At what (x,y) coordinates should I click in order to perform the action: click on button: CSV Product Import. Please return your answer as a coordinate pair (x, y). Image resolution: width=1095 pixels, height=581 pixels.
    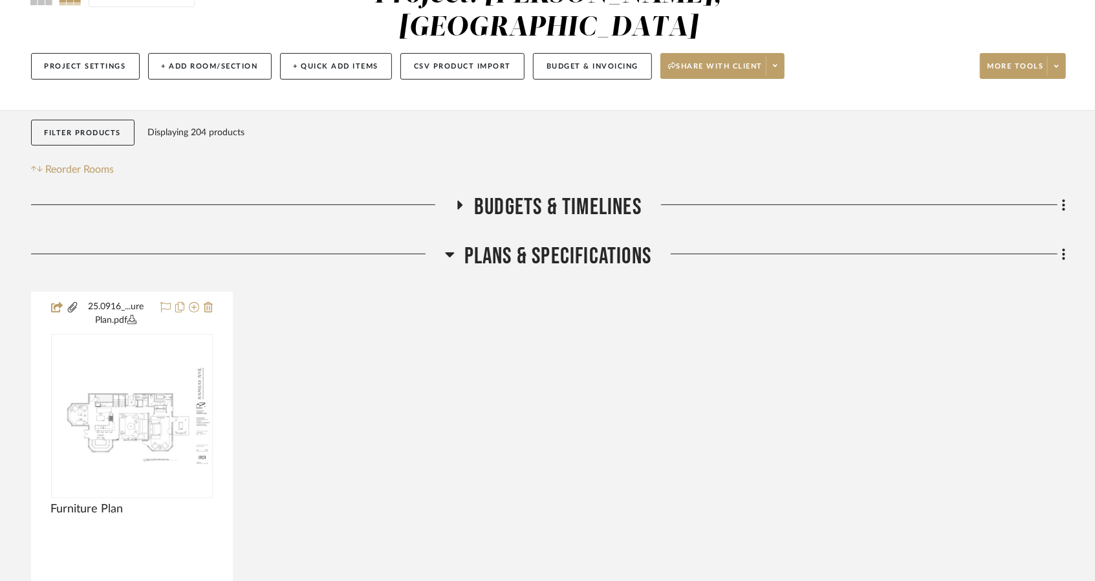
    Looking at the image, I should click on (463, 66).